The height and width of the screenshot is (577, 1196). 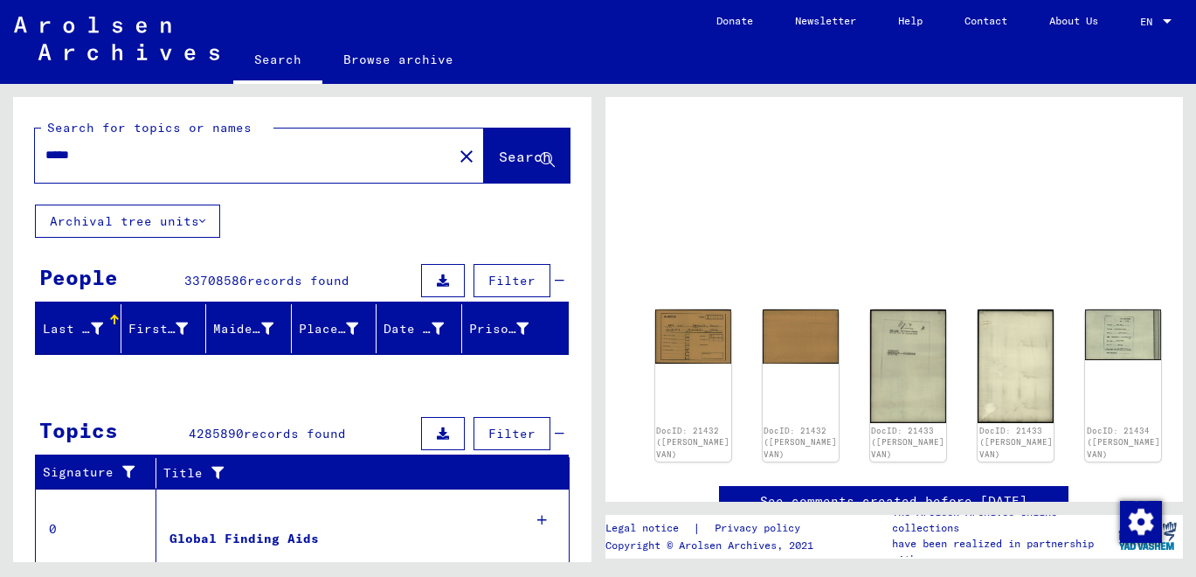 What do you see at coordinates (1140, 521) in the screenshot?
I see `div: Change consent` at bounding box center [1140, 521].